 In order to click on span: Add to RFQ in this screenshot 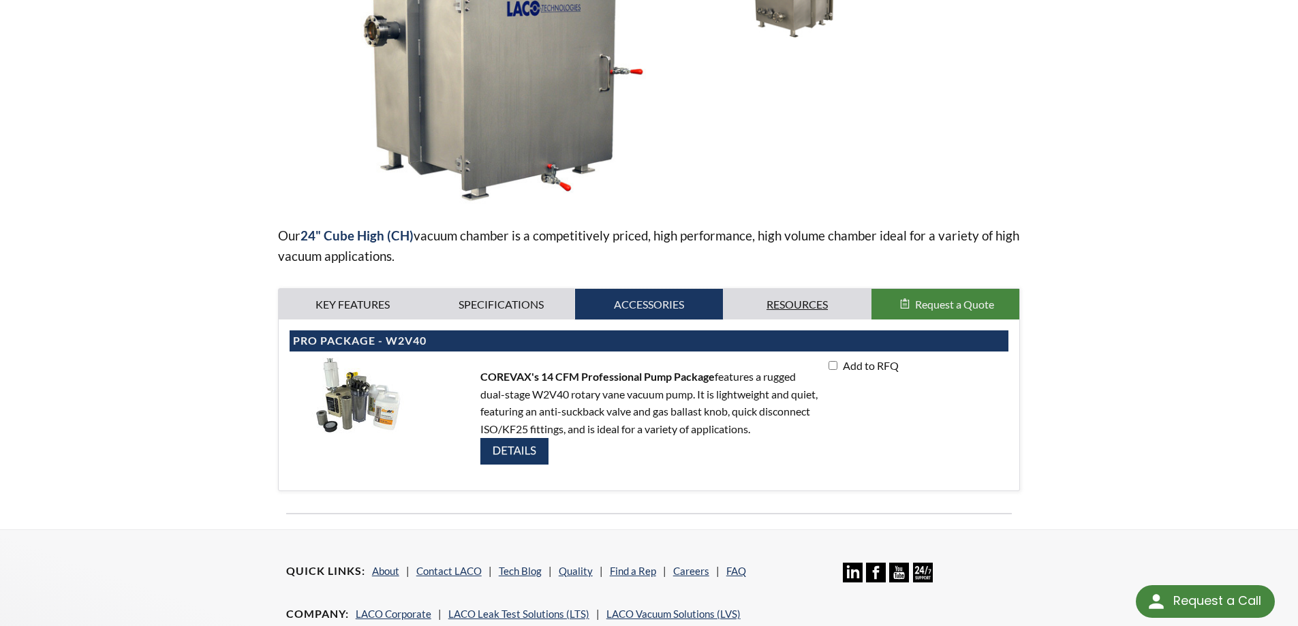, I will do `click(869, 365)`.